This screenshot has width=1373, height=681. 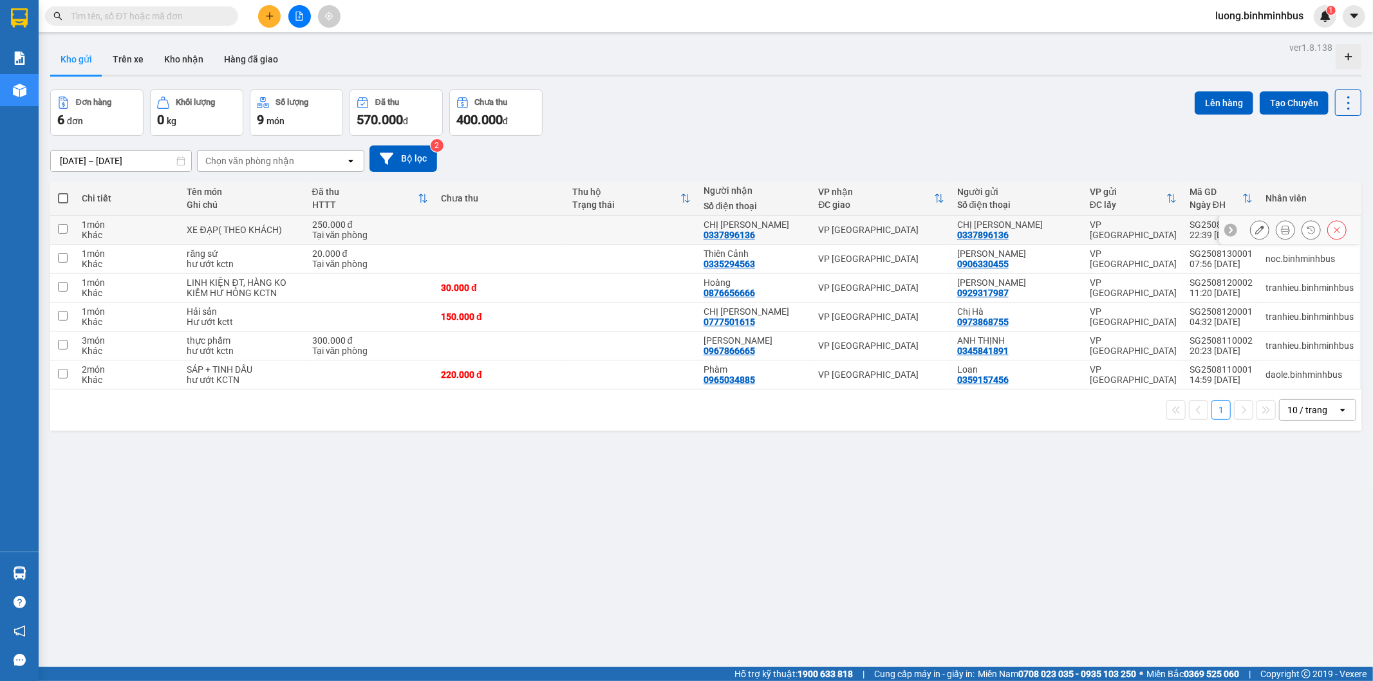 What do you see at coordinates (876, 205) in the screenshot?
I see `div: ĐC giao` at bounding box center [876, 205].